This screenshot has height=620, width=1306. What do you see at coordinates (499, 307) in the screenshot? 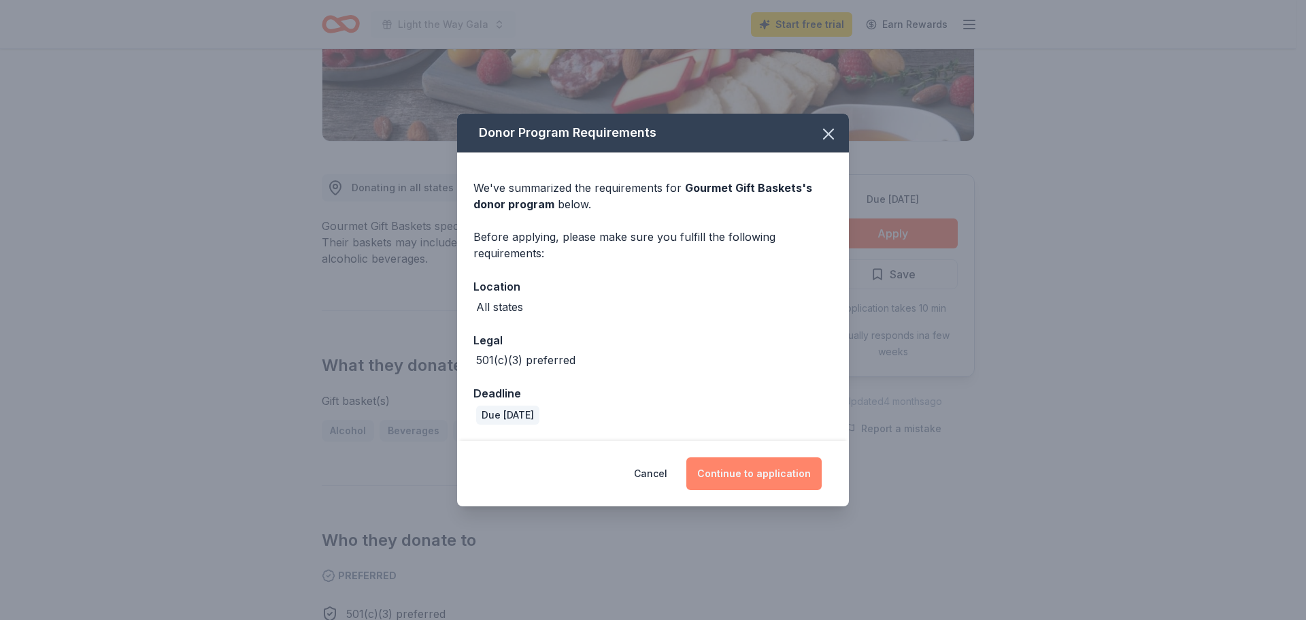
I see `div: All states` at bounding box center [499, 307].